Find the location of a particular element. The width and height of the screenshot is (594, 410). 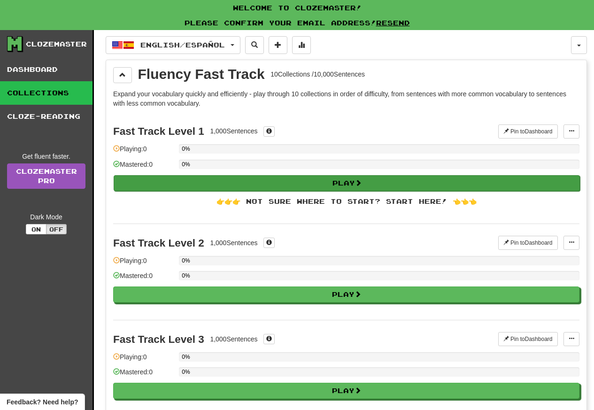

a: ClozemasterPro is located at coordinates (46, 176).